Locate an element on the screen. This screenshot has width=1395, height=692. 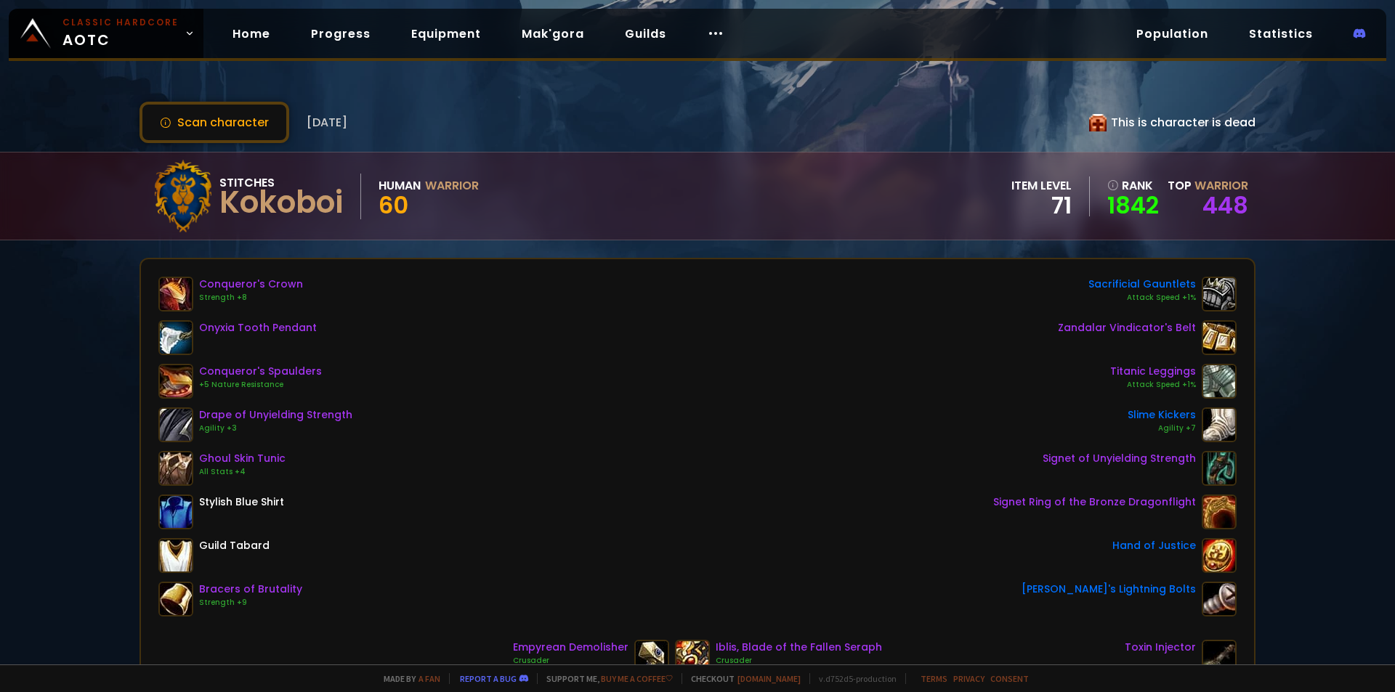
span: 60 is located at coordinates (393, 205).